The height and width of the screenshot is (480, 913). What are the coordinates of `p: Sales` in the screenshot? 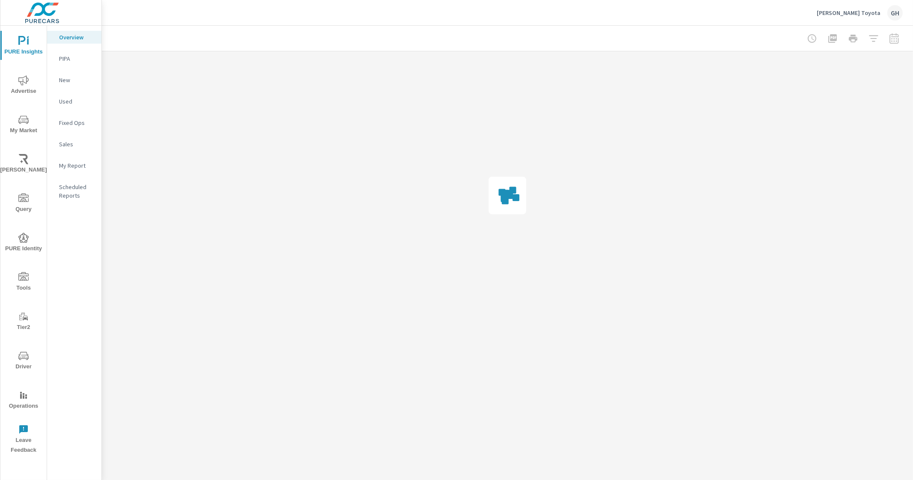 It's located at (77, 144).